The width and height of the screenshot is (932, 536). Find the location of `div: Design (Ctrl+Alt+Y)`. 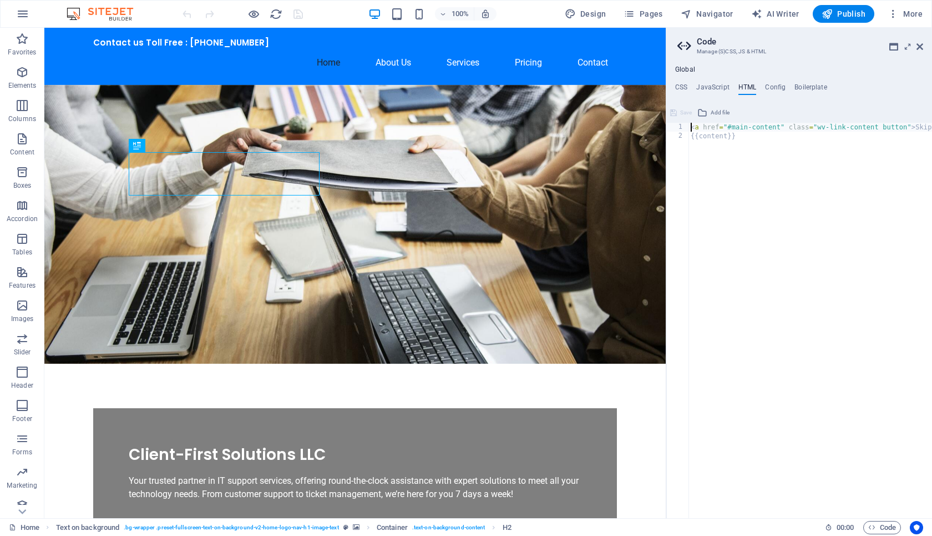

div: Design (Ctrl+Alt+Y) is located at coordinates (585, 14).